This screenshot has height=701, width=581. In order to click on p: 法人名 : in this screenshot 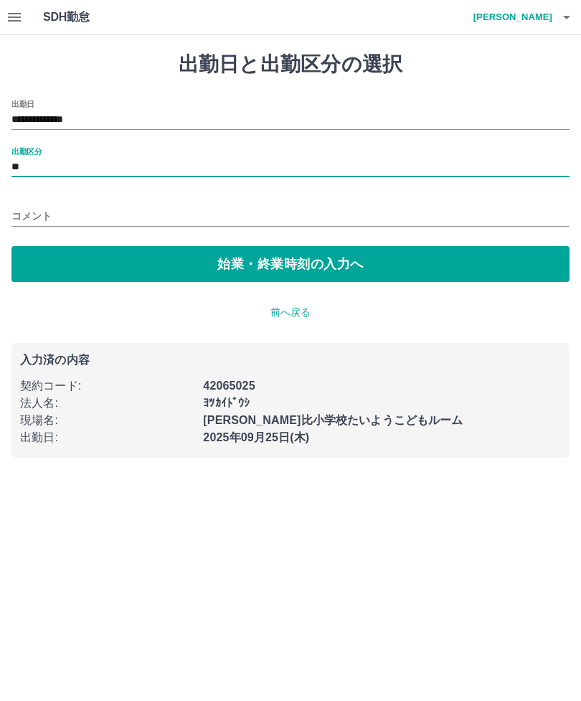, I will do `click(107, 403)`.